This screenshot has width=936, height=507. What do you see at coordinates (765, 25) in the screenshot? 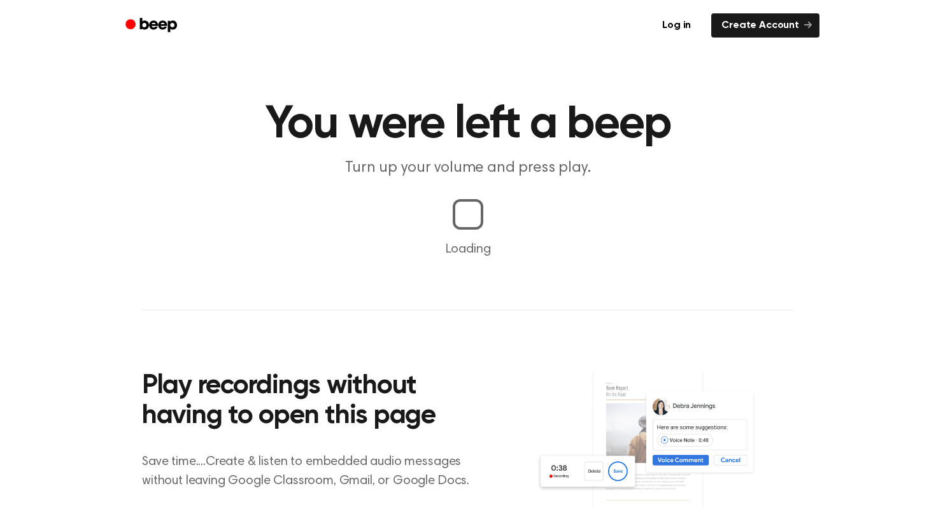
I see `a: Create Account` at bounding box center [765, 25].